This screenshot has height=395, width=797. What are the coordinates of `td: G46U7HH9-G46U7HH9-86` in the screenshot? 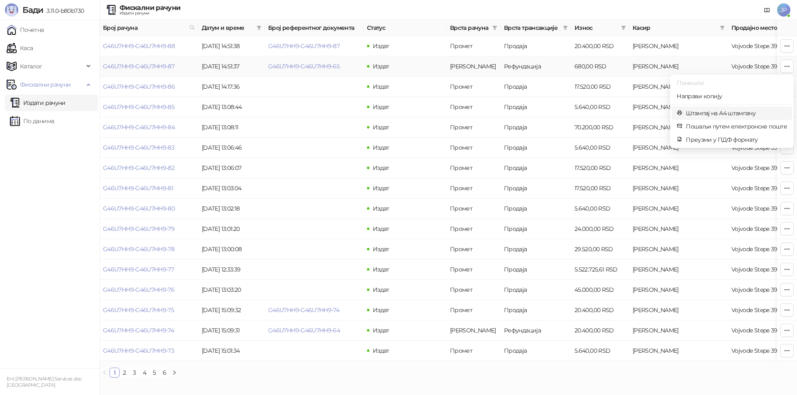 It's located at (149, 87).